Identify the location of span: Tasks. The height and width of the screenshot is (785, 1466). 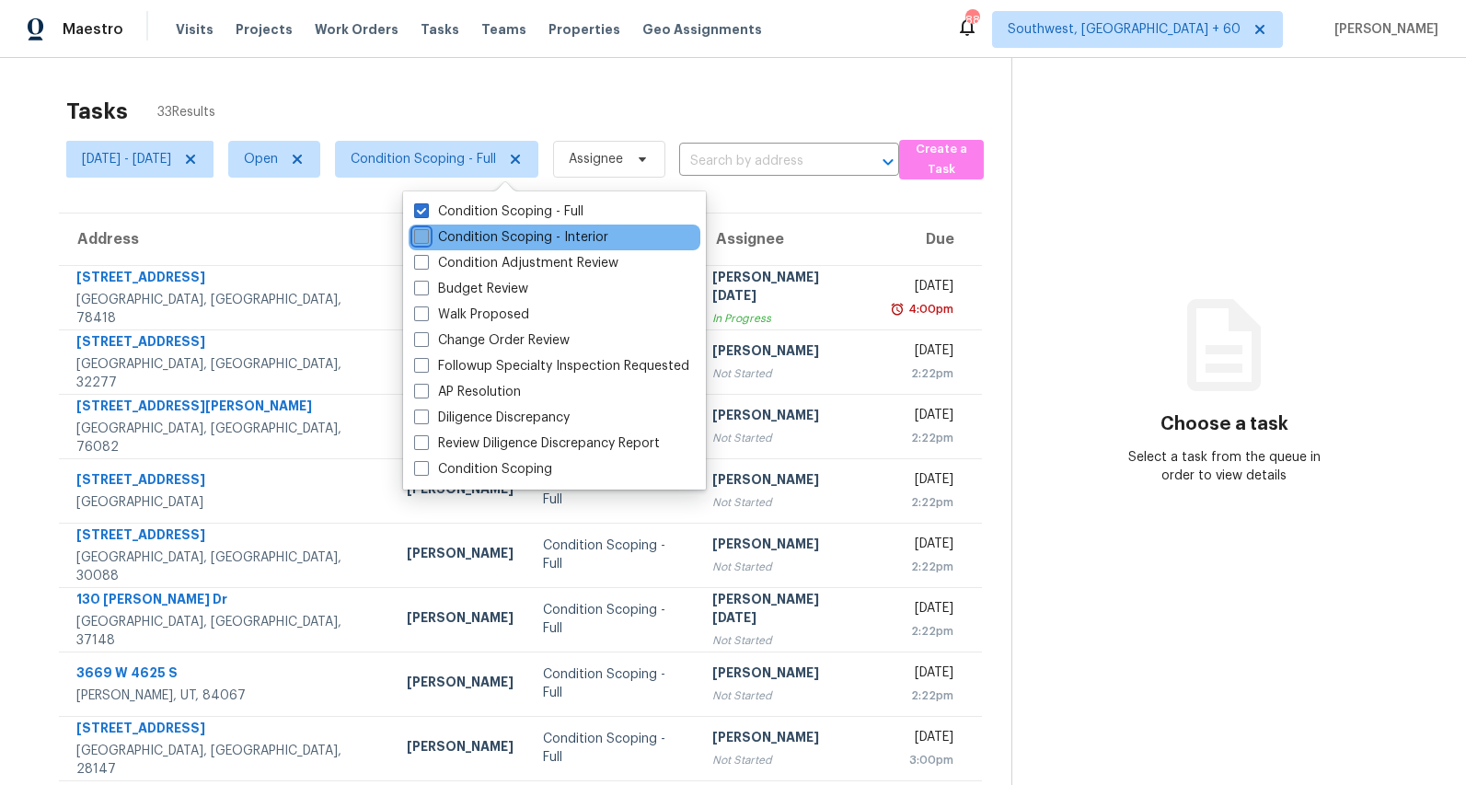
(440, 29).